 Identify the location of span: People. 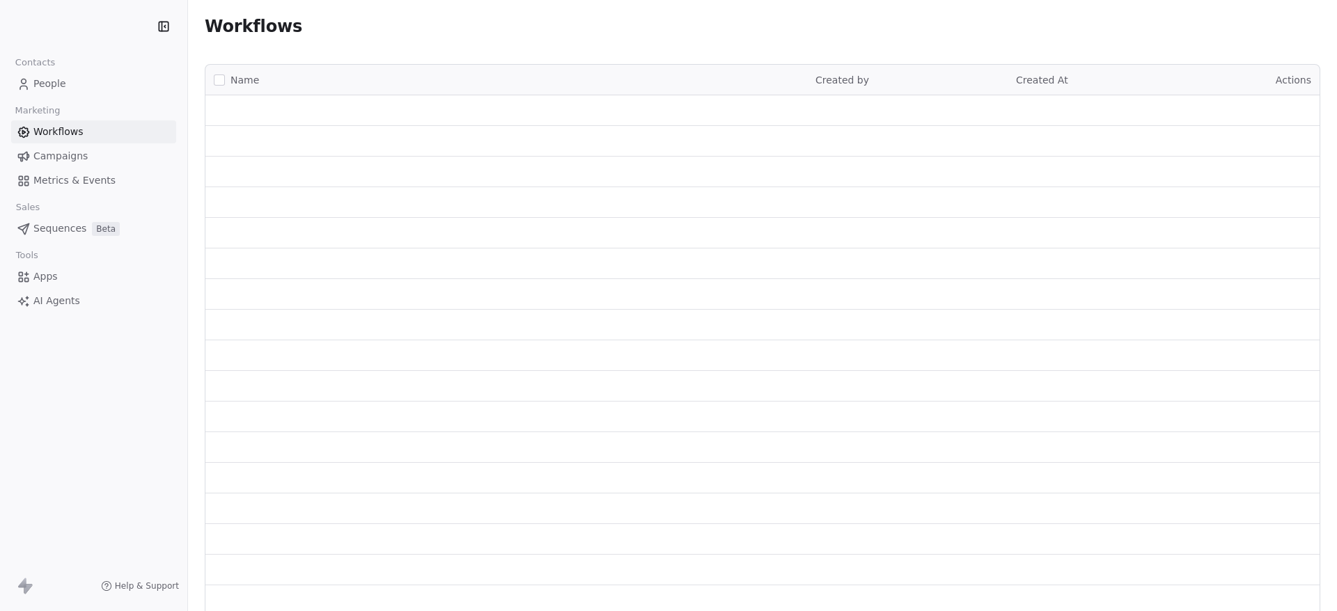
(49, 84).